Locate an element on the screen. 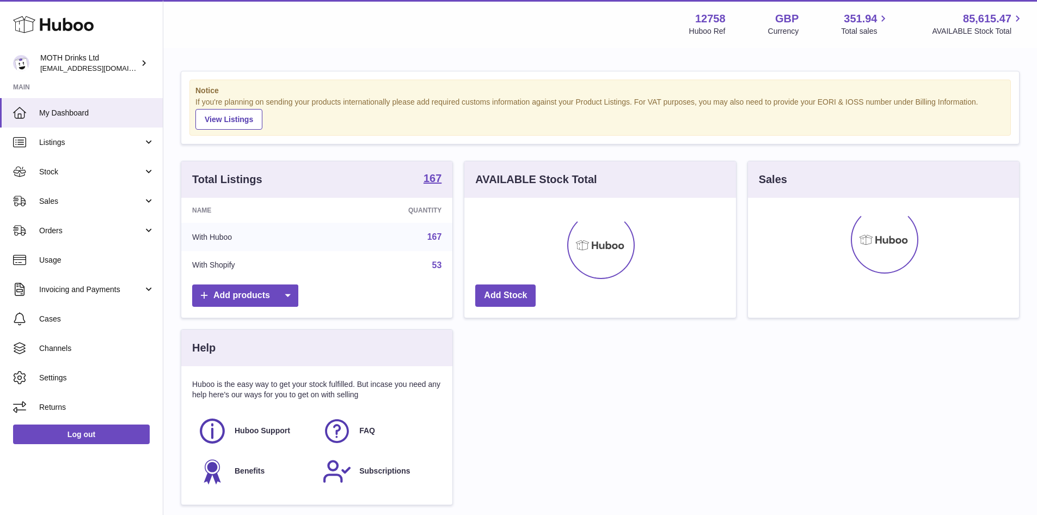 The height and width of the screenshot is (515, 1037). span: Sales is located at coordinates (91, 201).